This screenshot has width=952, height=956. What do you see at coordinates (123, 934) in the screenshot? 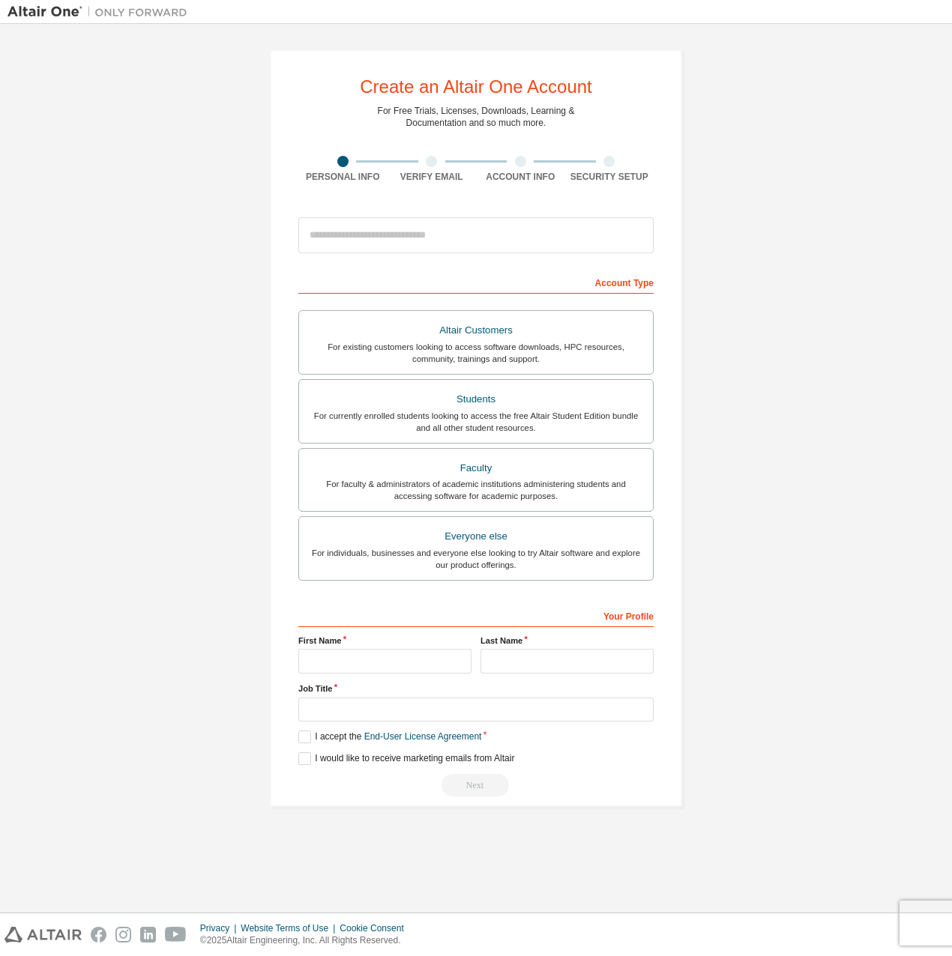
I see `img: instagram.svg` at bounding box center [123, 934].